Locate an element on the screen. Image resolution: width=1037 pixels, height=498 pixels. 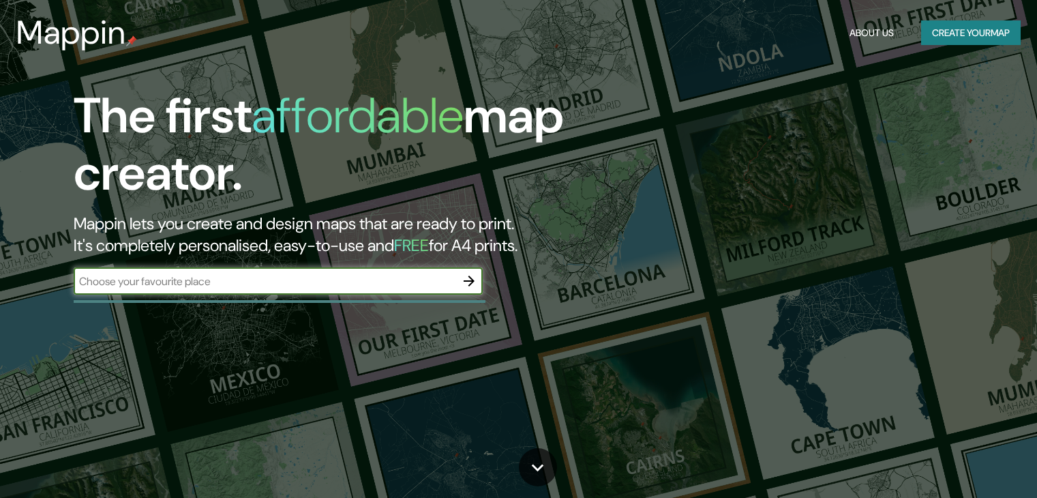
h2: Mappin lets you create and design maps that are ready to print. It's completely personalised, eas... is located at coordinates (333, 234).